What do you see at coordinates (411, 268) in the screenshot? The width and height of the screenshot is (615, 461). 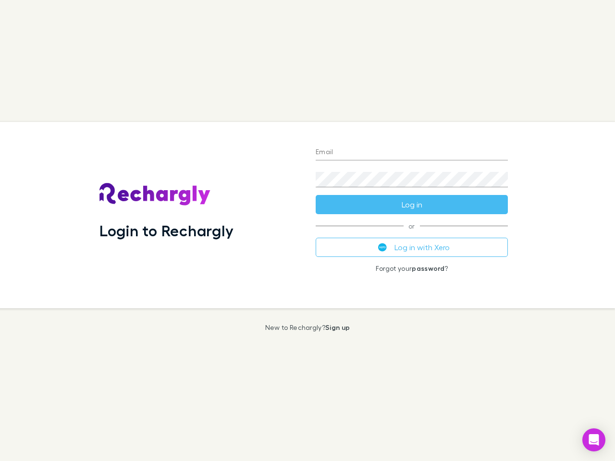 I see `p: Forgot your ?` at bounding box center [411, 268].